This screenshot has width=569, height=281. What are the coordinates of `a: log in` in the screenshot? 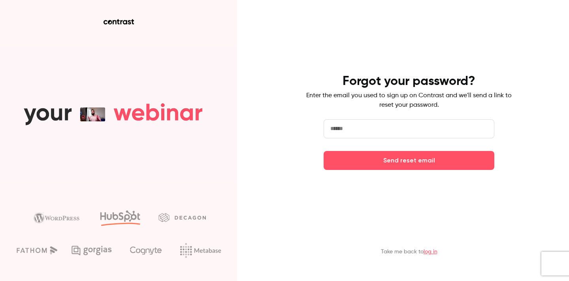 It's located at (430, 252).